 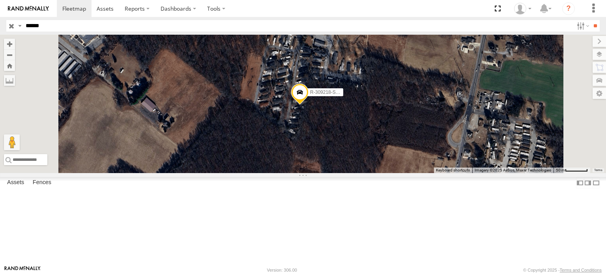 What do you see at coordinates (22, 270) in the screenshot?
I see `a: Visit our Website` at bounding box center [22, 270].